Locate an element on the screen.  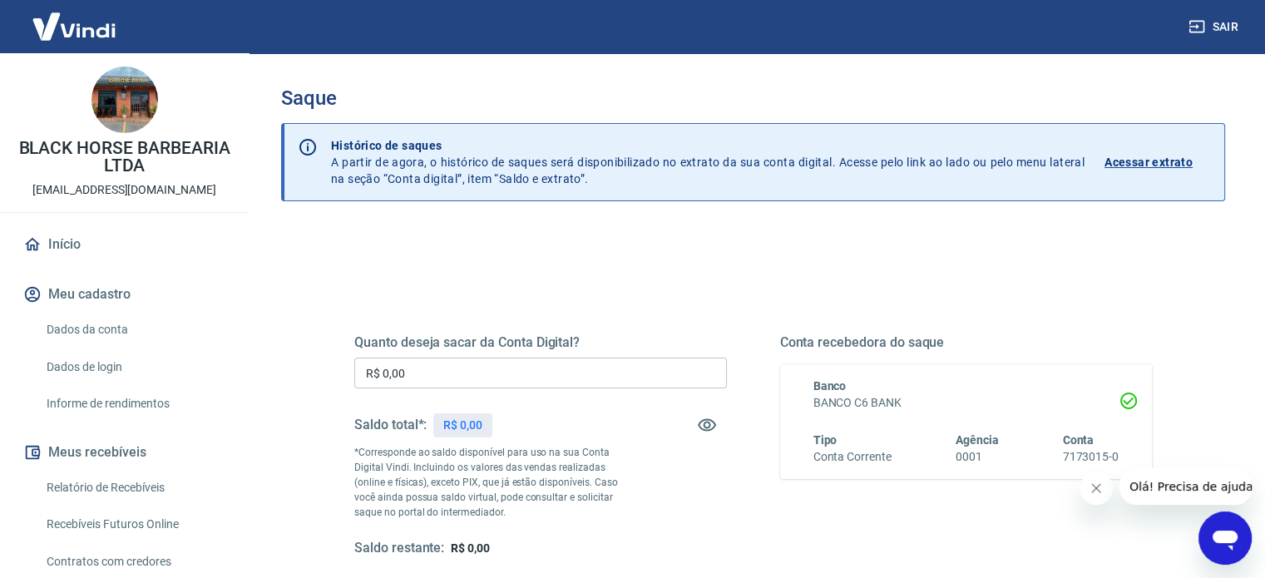
h5: Saldo total*: is located at coordinates (390, 425).